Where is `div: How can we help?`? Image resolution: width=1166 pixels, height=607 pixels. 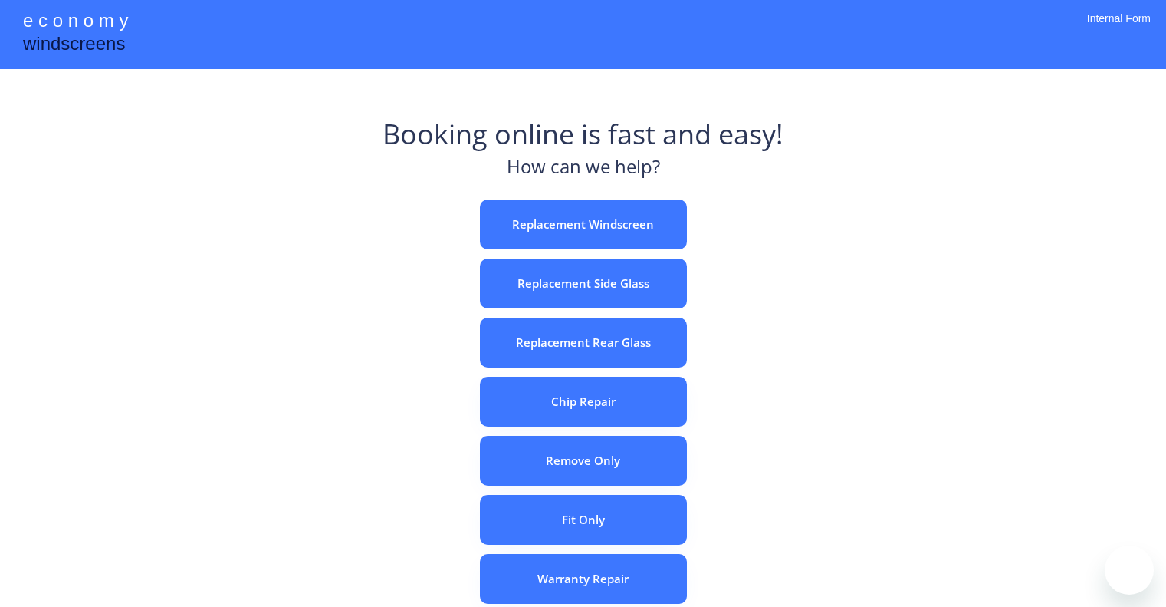
div: How can we help? is located at coordinates (584, 170).